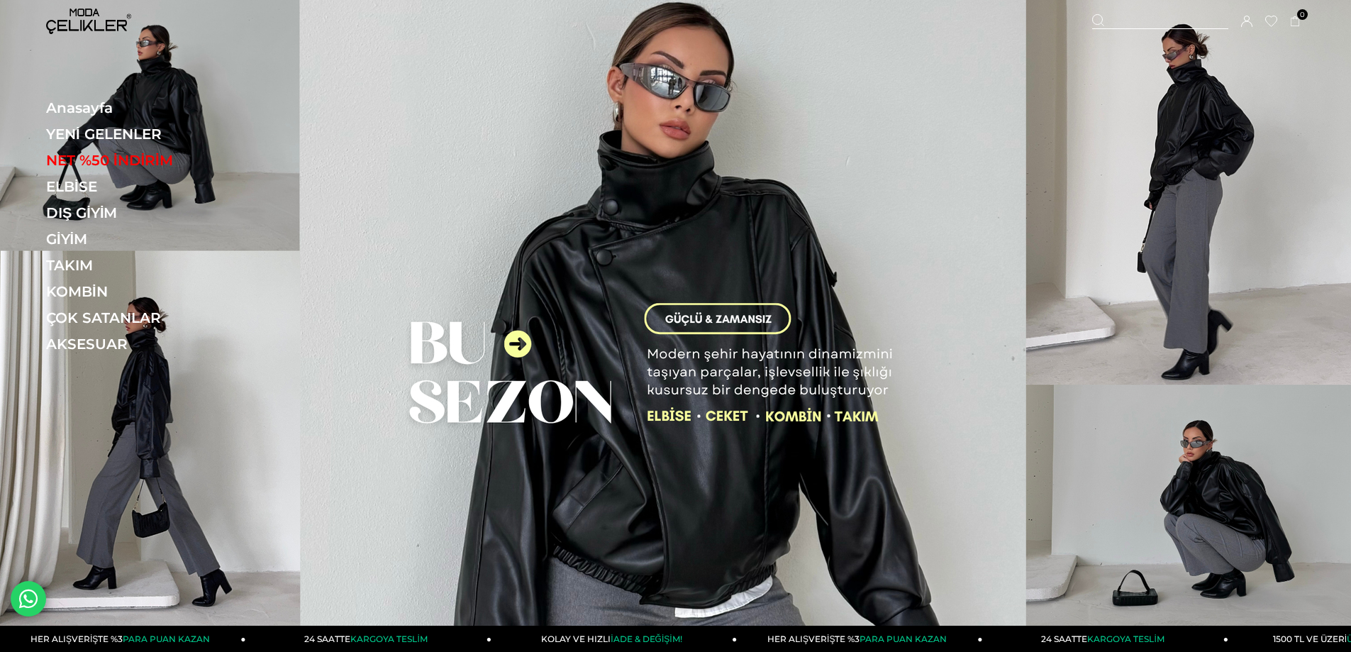 The height and width of the screenshot is (652, 1351). What do you see at coordinates (646, 638) in the screenshot?
I see `span: İADE & DEĞİŞİM!` at bounding box center [646, 638].